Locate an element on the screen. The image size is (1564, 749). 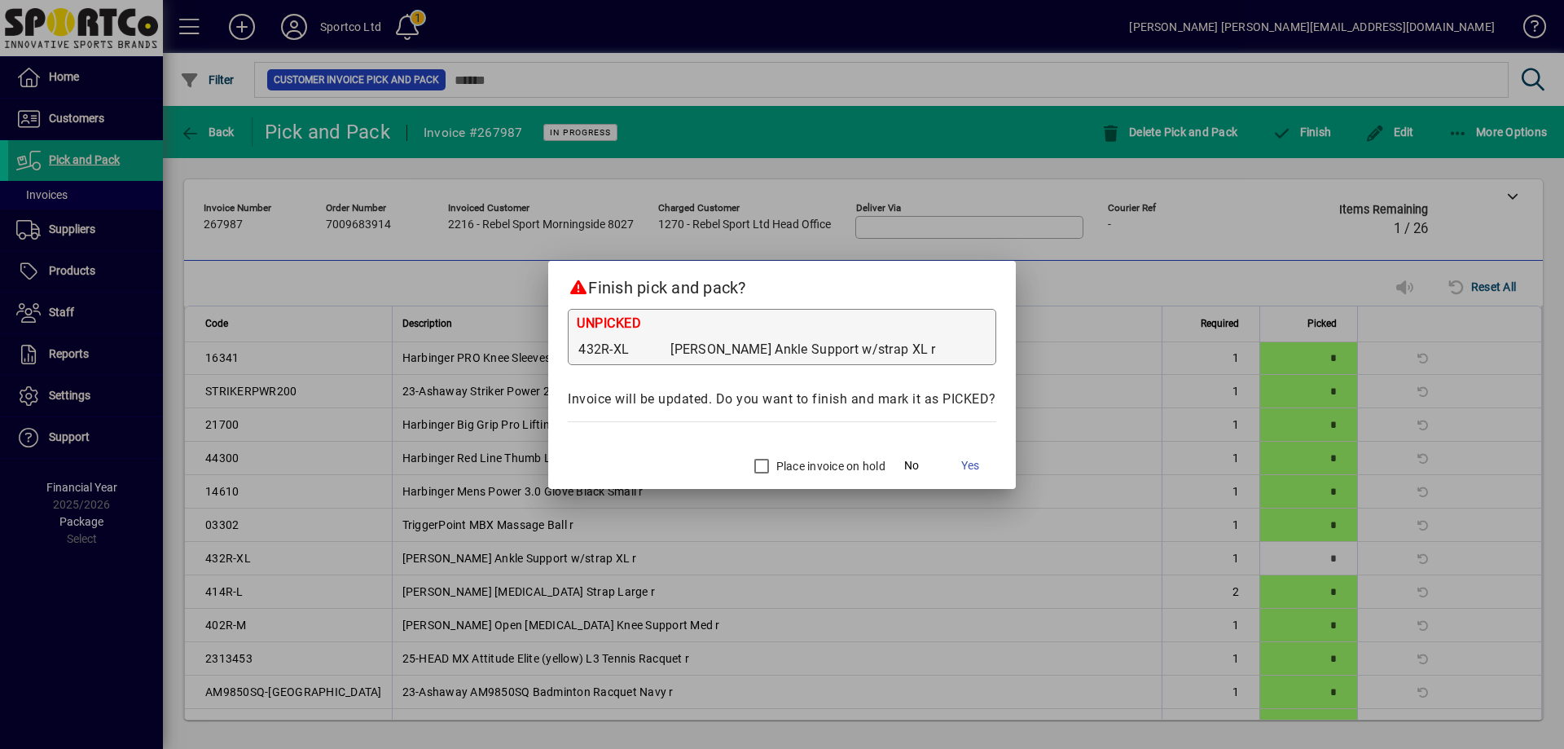
button: Yes is located at coordinates (970, 466).